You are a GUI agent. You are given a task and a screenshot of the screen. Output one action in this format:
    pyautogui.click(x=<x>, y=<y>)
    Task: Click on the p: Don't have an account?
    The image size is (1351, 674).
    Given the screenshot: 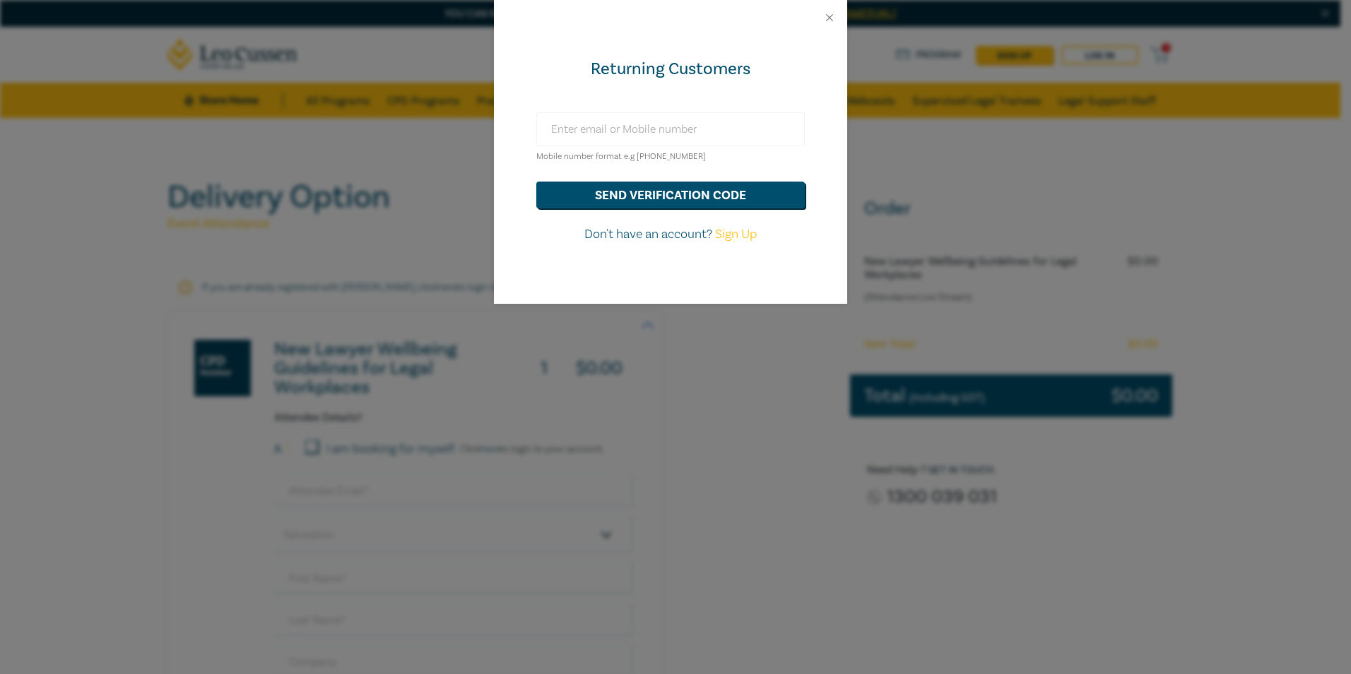 What is the action you would take?
    pyautogui.click(x=671, y=235)
    